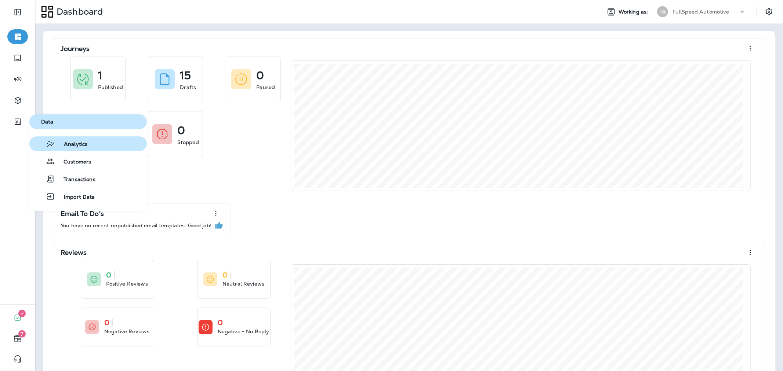 The height and width of the screenshot is (371, 783). What do you see at coordinates (71, 145) in the screenshot?
I see `span: Analytics` at bounding box center [71, 145].